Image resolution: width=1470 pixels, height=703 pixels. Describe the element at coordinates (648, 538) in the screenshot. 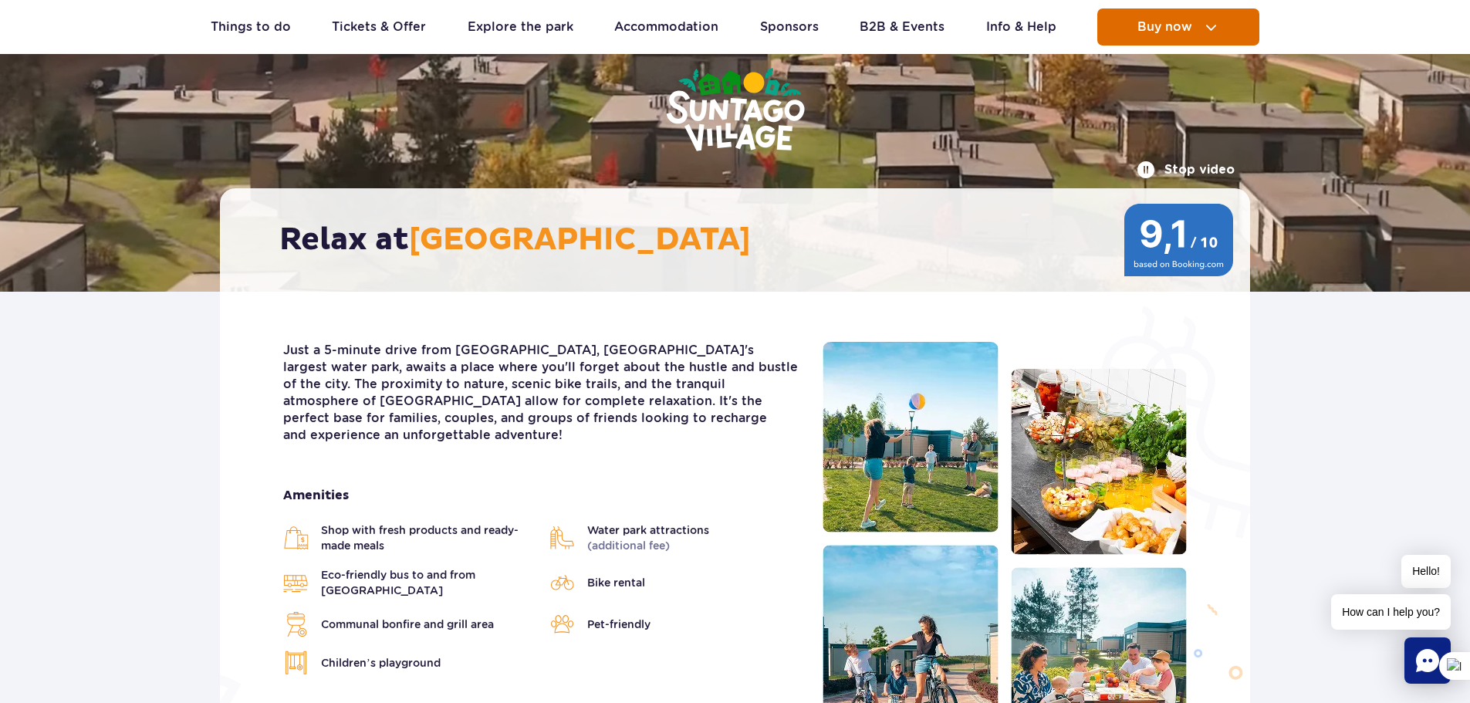

I see `span: Water park attractions` at that location.